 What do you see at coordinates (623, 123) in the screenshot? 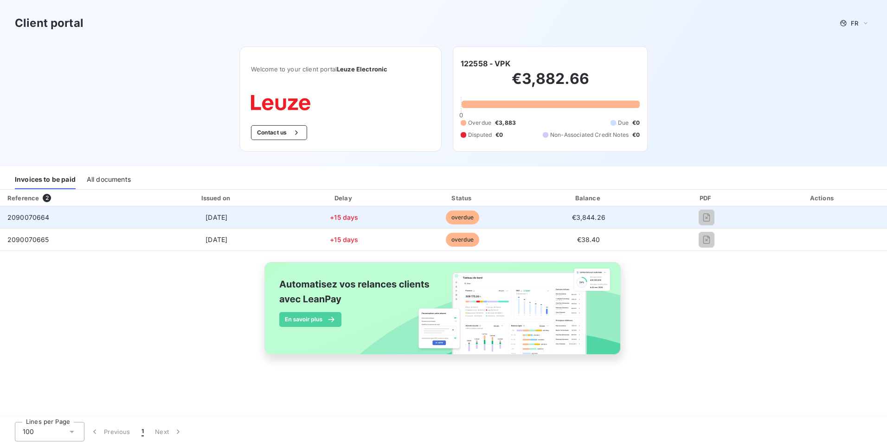
I see `span: Due` at bounding box center [623, 123].